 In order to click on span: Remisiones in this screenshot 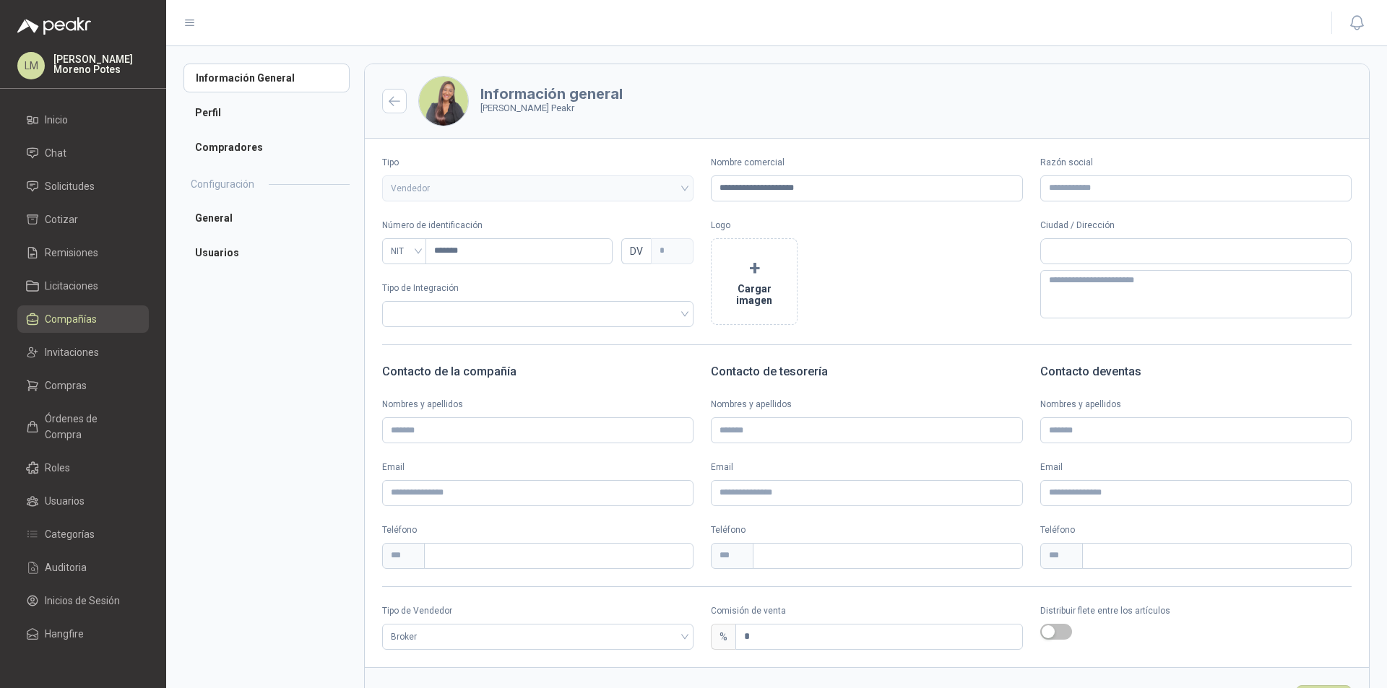, I will do `click(72, 253)`.